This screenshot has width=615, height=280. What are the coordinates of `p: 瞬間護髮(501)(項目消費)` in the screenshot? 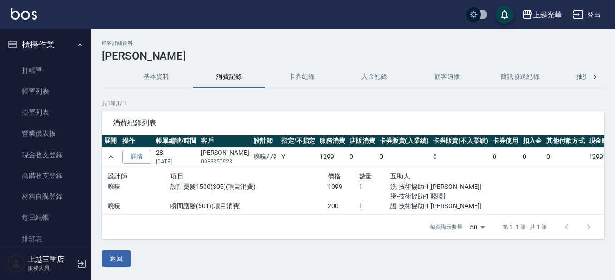 It's located at (249, 206).